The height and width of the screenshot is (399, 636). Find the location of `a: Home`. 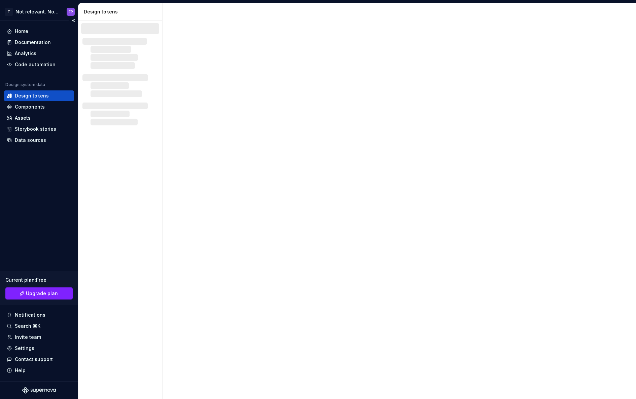

a: Home is located at coordinates (39, 31).